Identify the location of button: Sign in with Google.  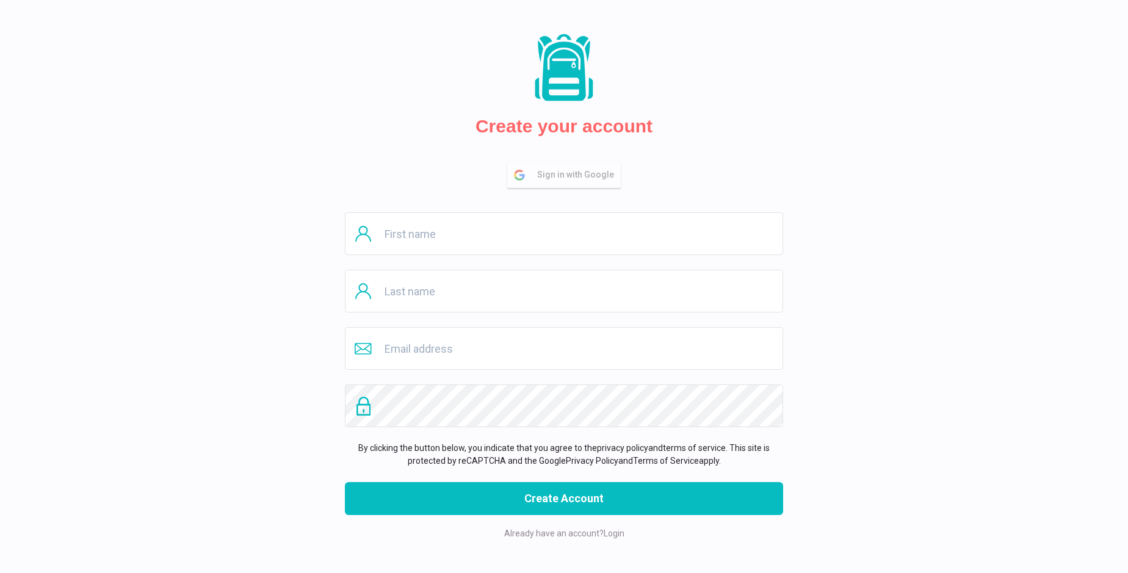
(564, 175).